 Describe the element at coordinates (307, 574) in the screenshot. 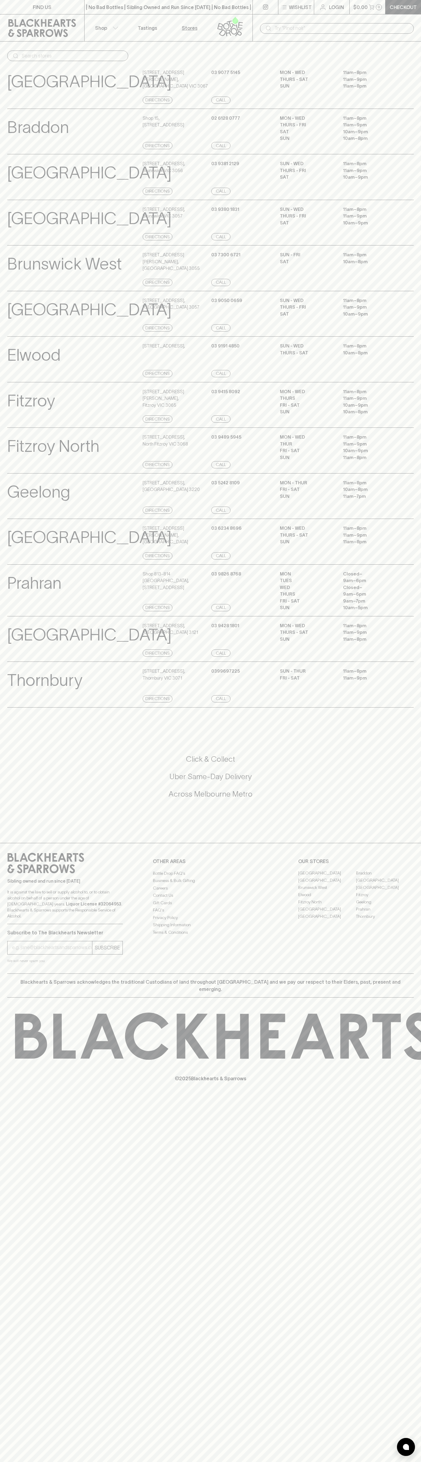

I see `p: MON` at that location.